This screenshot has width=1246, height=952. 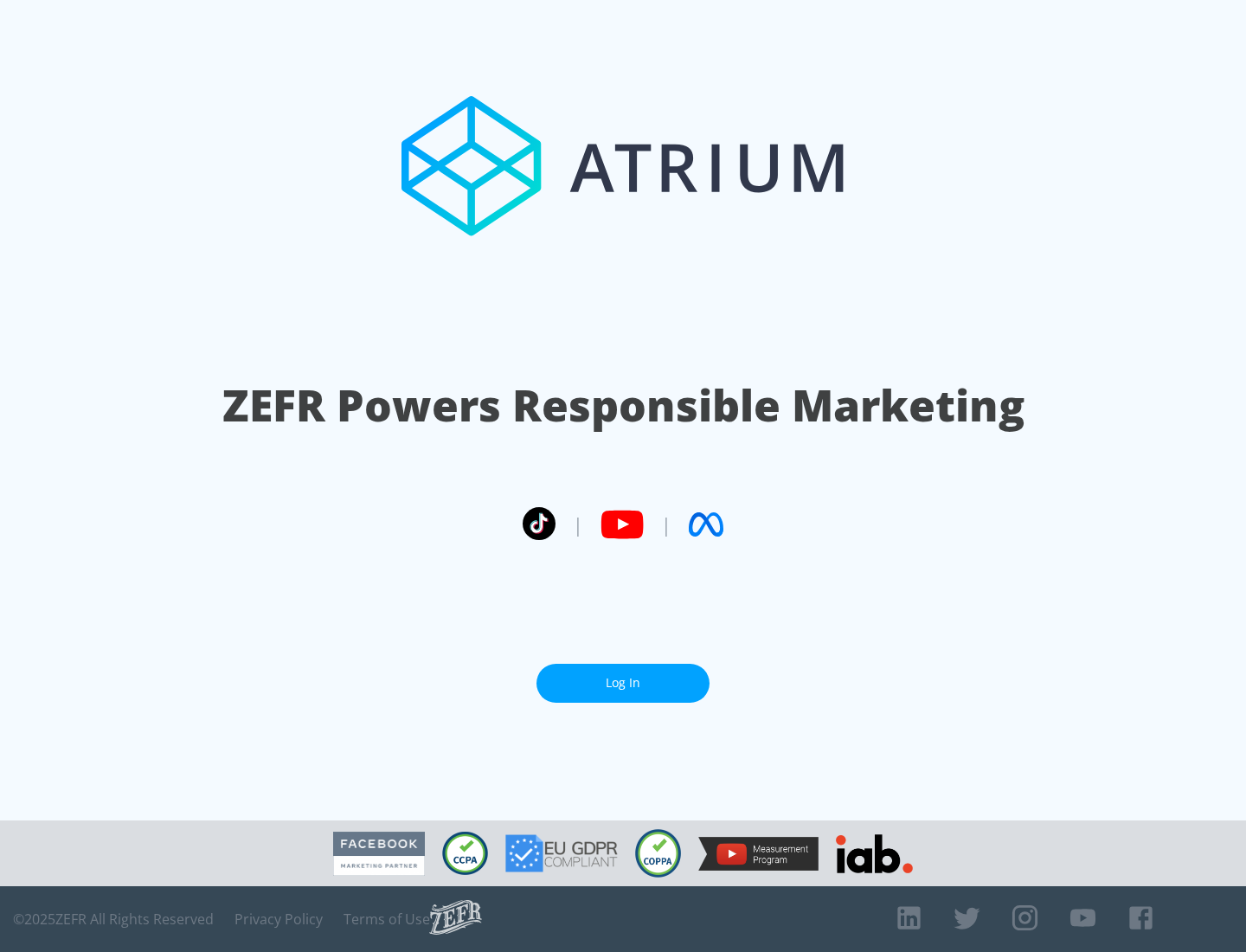 I want to click on img: YouTube Measurement Program, so click(x=758, y=853).